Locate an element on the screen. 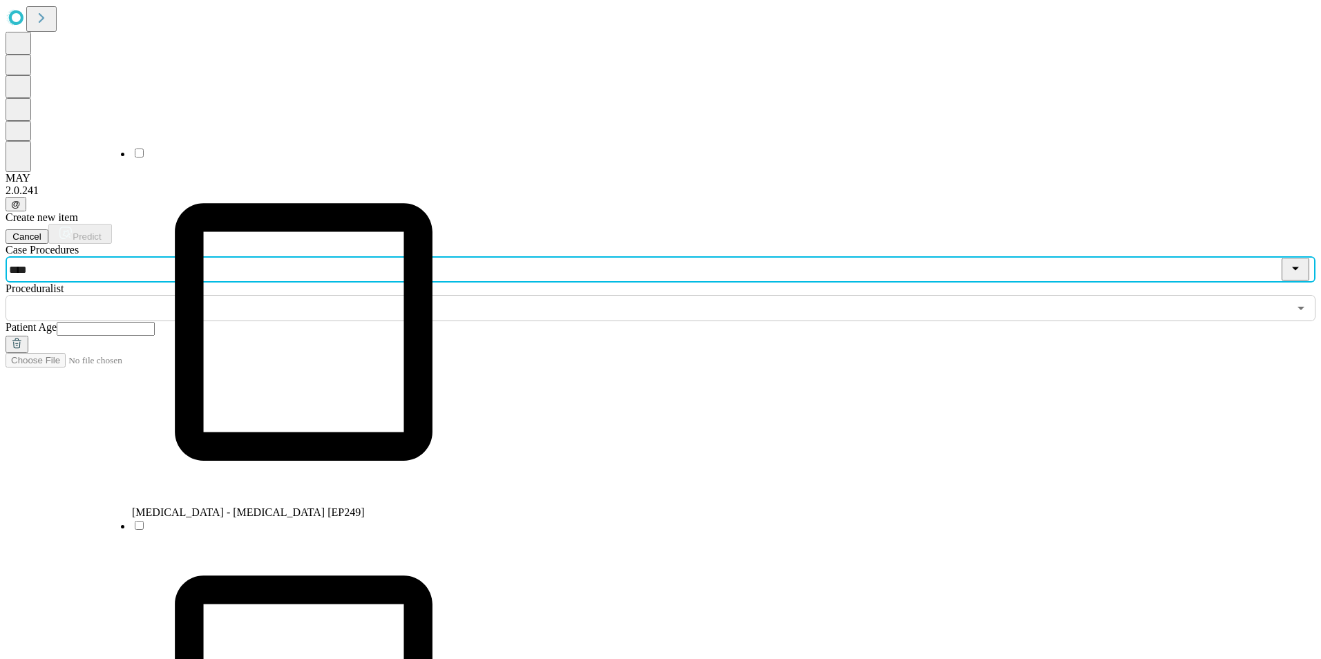  span: Create new item is located at coordinates (41, 217).